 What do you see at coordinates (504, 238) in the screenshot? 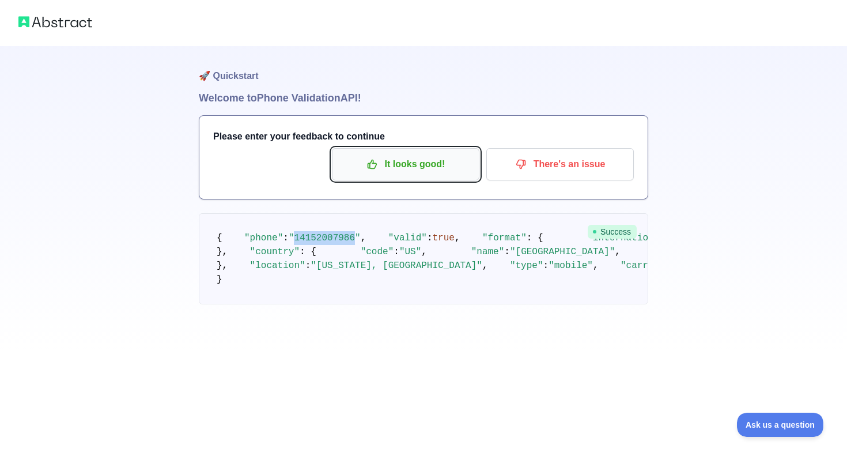
I see `span: "format"` at bounding box center [504, 238].